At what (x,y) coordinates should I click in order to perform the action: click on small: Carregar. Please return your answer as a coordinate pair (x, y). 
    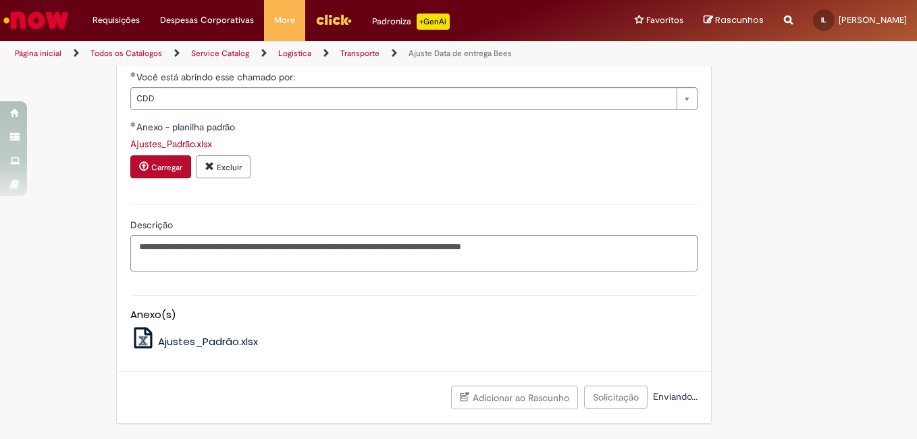
    Looking at the image, I should click on (167, 168).